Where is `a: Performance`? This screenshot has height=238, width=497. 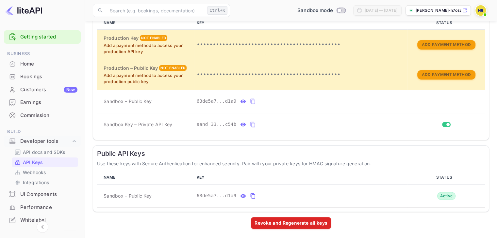
a: Performance is located at coordinates (42, 207).